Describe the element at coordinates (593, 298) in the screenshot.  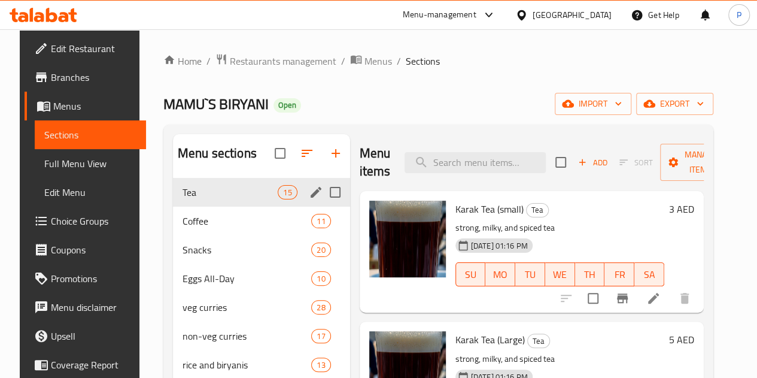
I see `span: Select to update` at that location.